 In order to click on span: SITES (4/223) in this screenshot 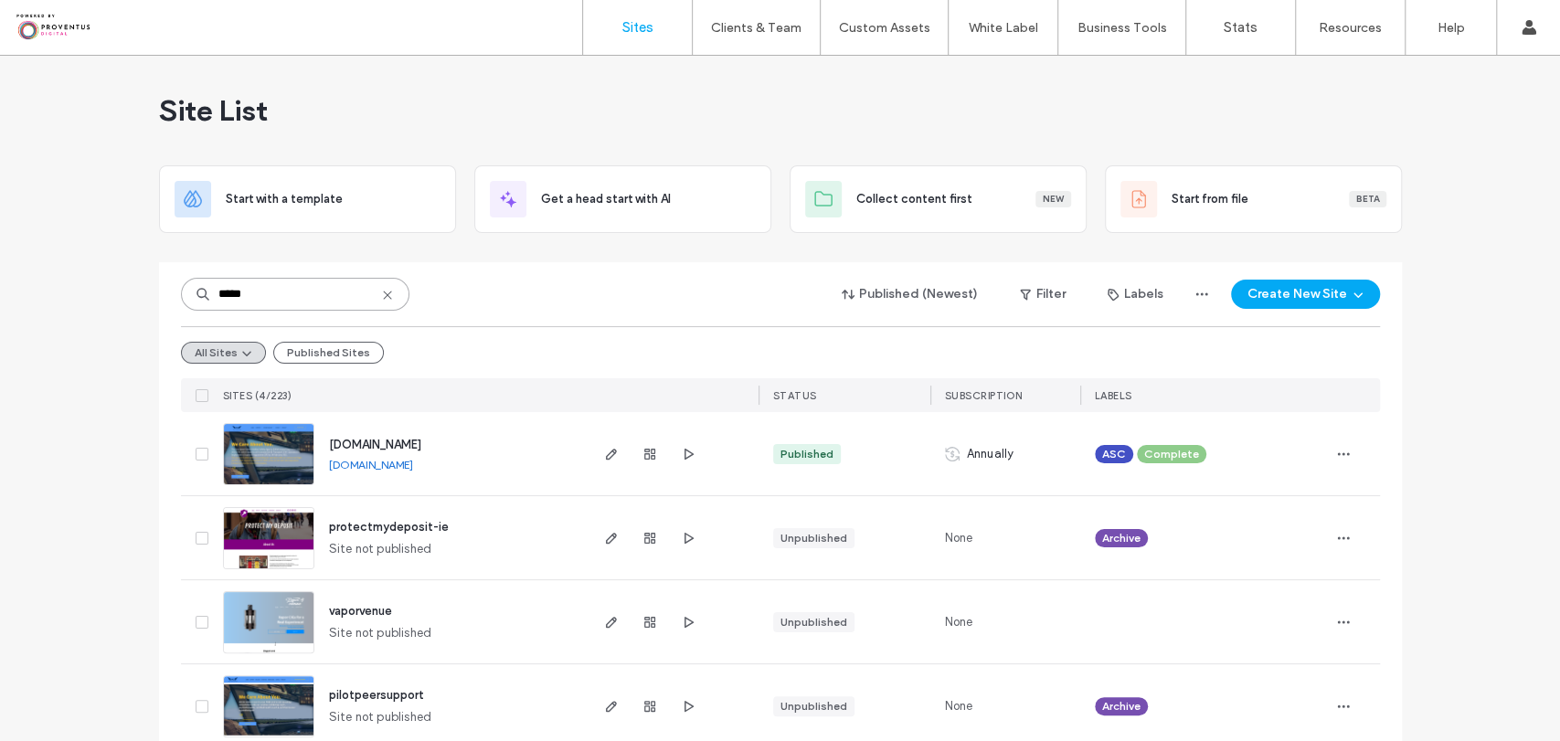, I will do `click(258, 396)`.